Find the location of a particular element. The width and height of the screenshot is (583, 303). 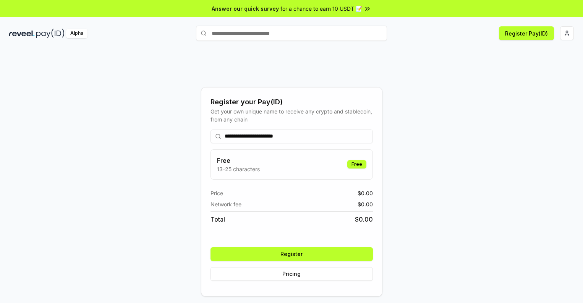

div: Alpha is located at coordinates (77, 33).